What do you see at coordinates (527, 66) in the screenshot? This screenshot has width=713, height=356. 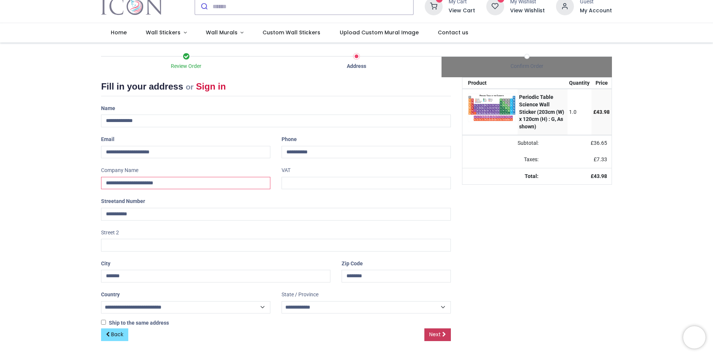 I see `div: Confirm Order` at bounding box center [527, 66].